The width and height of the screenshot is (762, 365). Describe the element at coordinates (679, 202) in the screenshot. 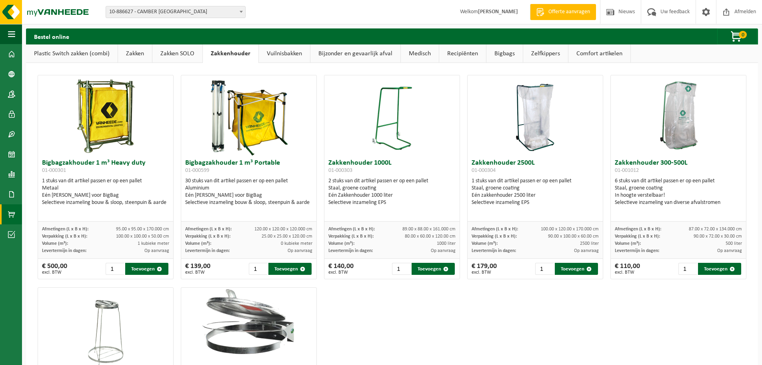

I see `div: Selectieve inzameling van diverse afvalstromen` at that location.